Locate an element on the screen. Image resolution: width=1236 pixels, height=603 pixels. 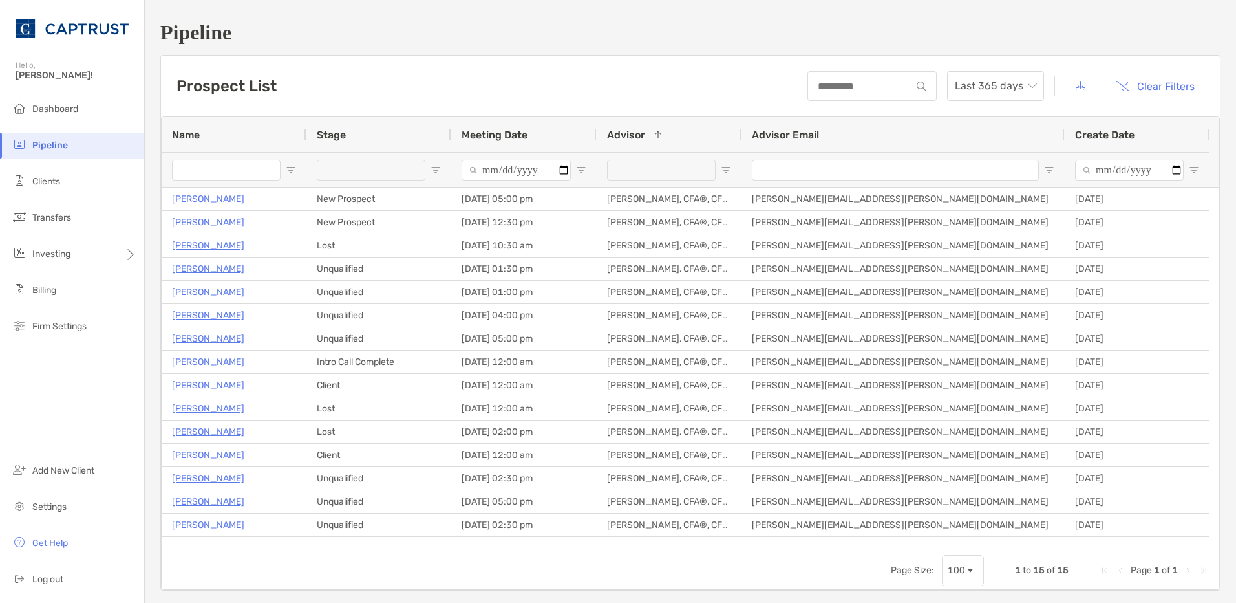
img: dashboard icon is located at coordinates (19, 108).